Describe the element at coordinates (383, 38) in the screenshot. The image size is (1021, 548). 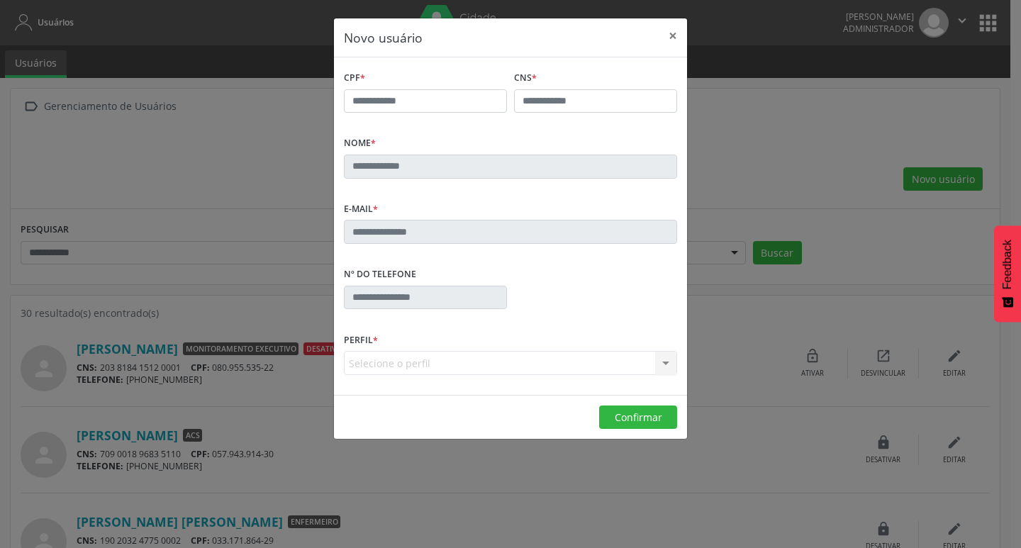
I see `h5: Novo usuário` at that location.